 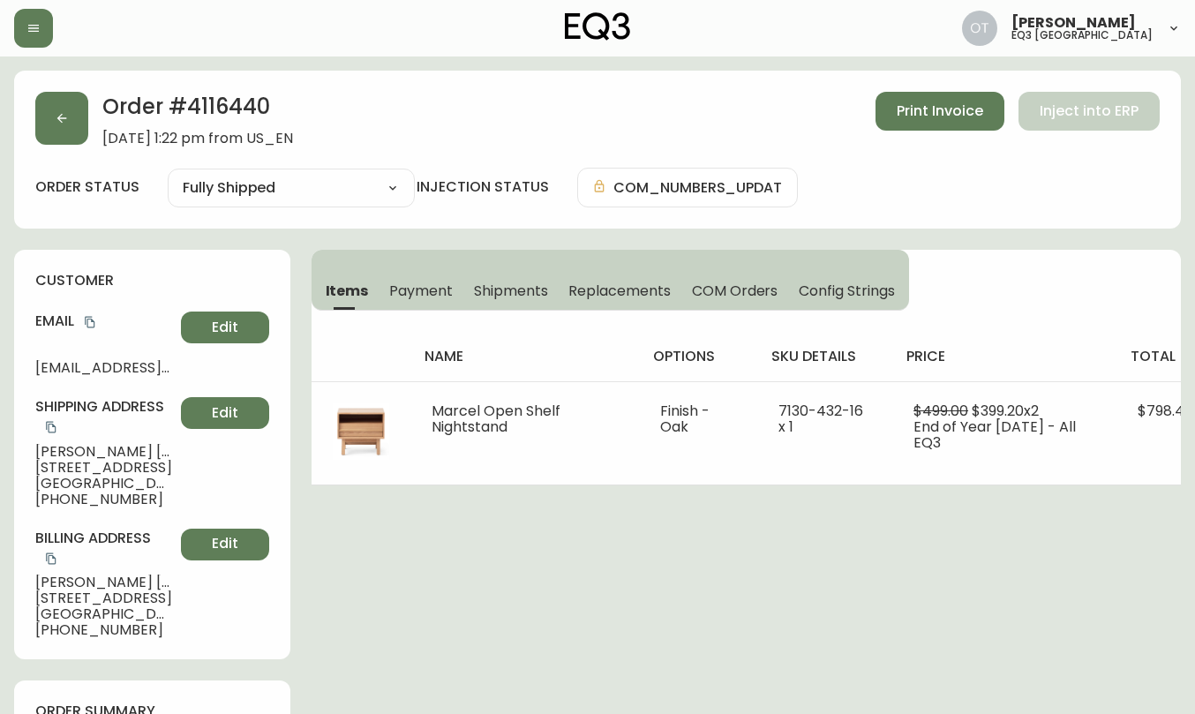 What do you see at coordinates (1165, 410) in the screenshot?
I see `span: $798.40` at bounding box center [1165, 410].